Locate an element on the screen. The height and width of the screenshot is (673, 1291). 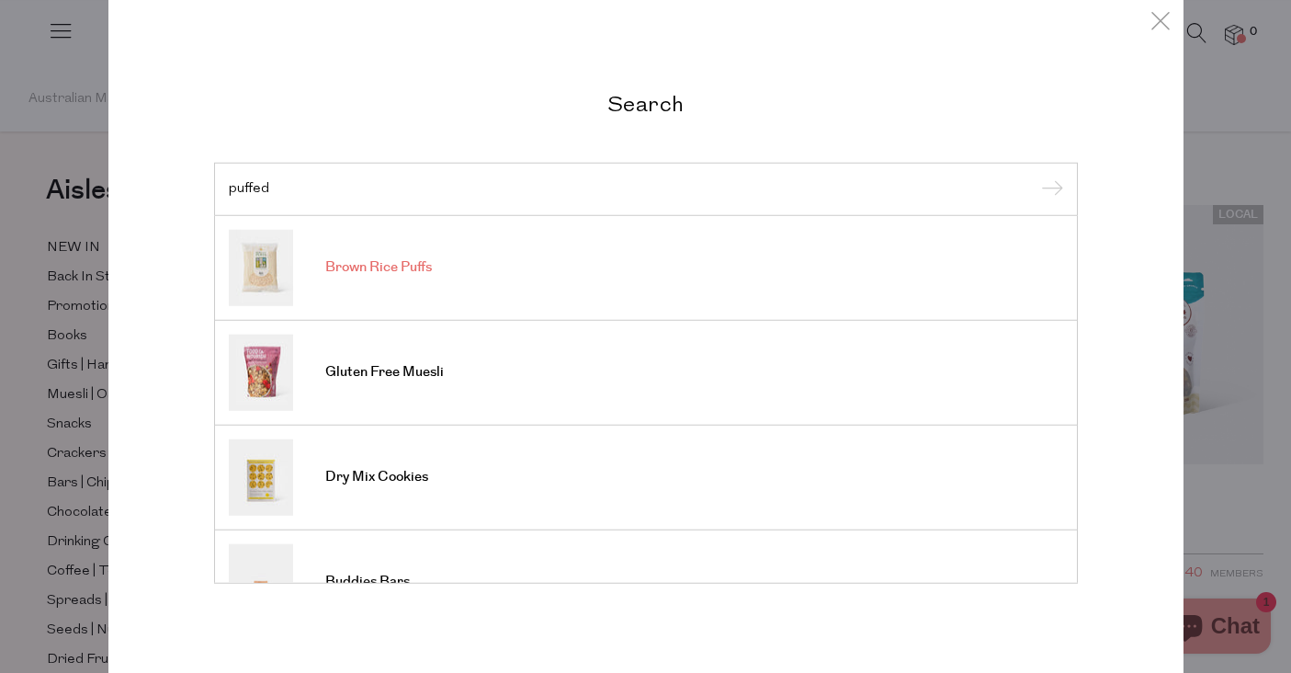
h2: Search is located at coordinates (646, 103).